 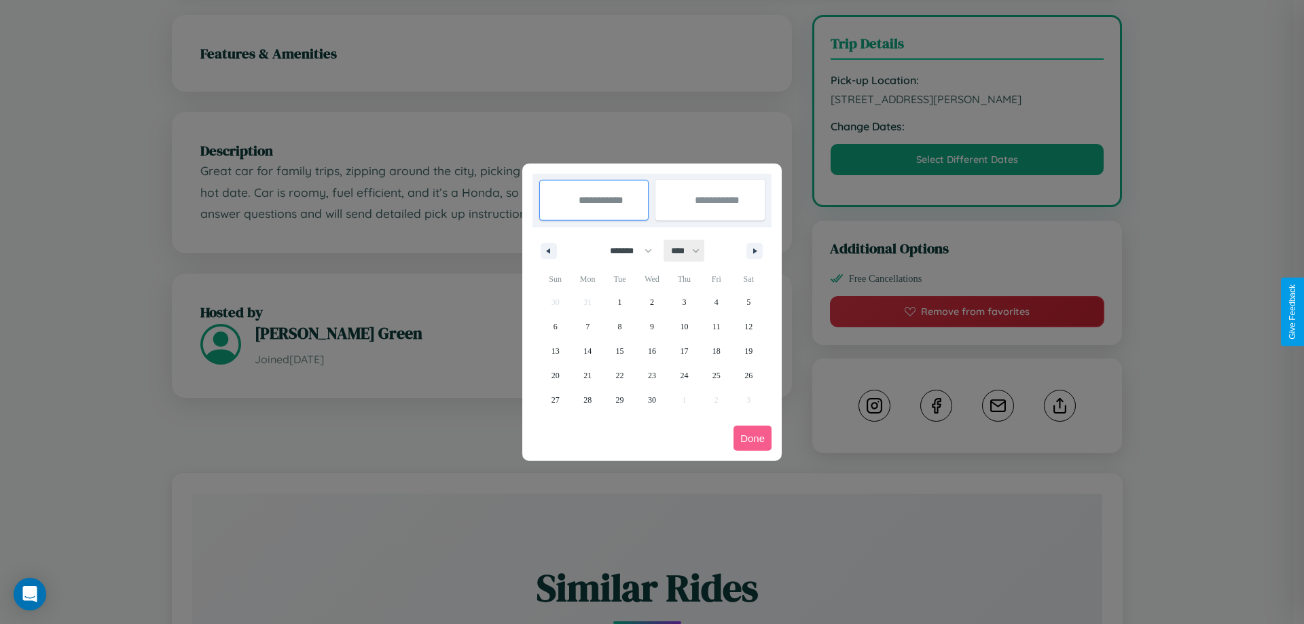 I want to click on button: Done, so click(x=752, y=438).